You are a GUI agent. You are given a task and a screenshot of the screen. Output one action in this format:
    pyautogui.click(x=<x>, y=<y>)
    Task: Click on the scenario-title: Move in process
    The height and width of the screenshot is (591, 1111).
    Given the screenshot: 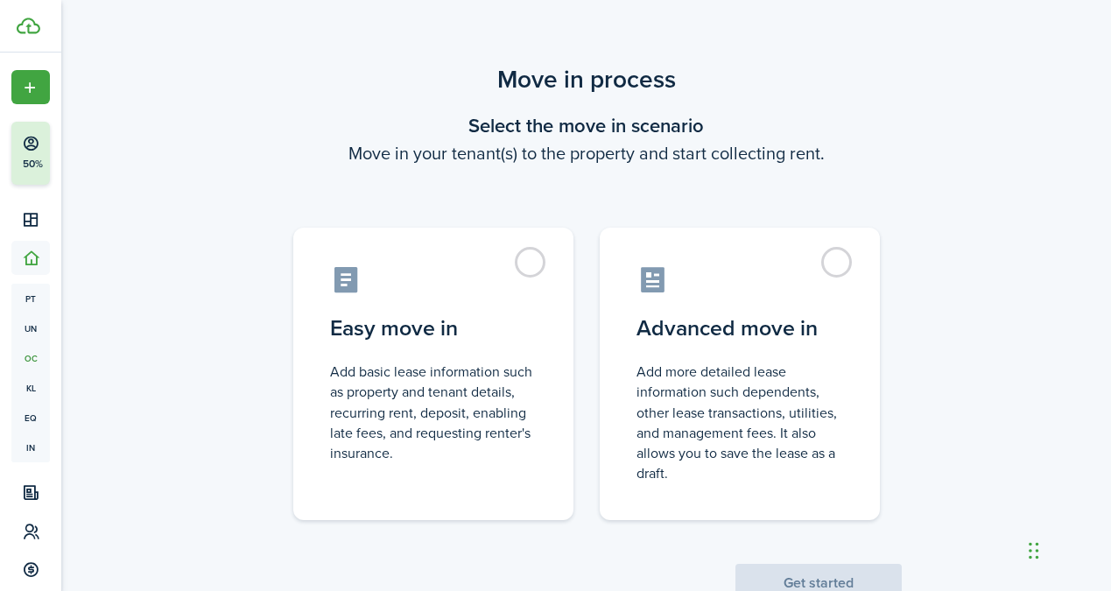 What is the action you would take?
    pyautogui.click(x=587, y=80)
    